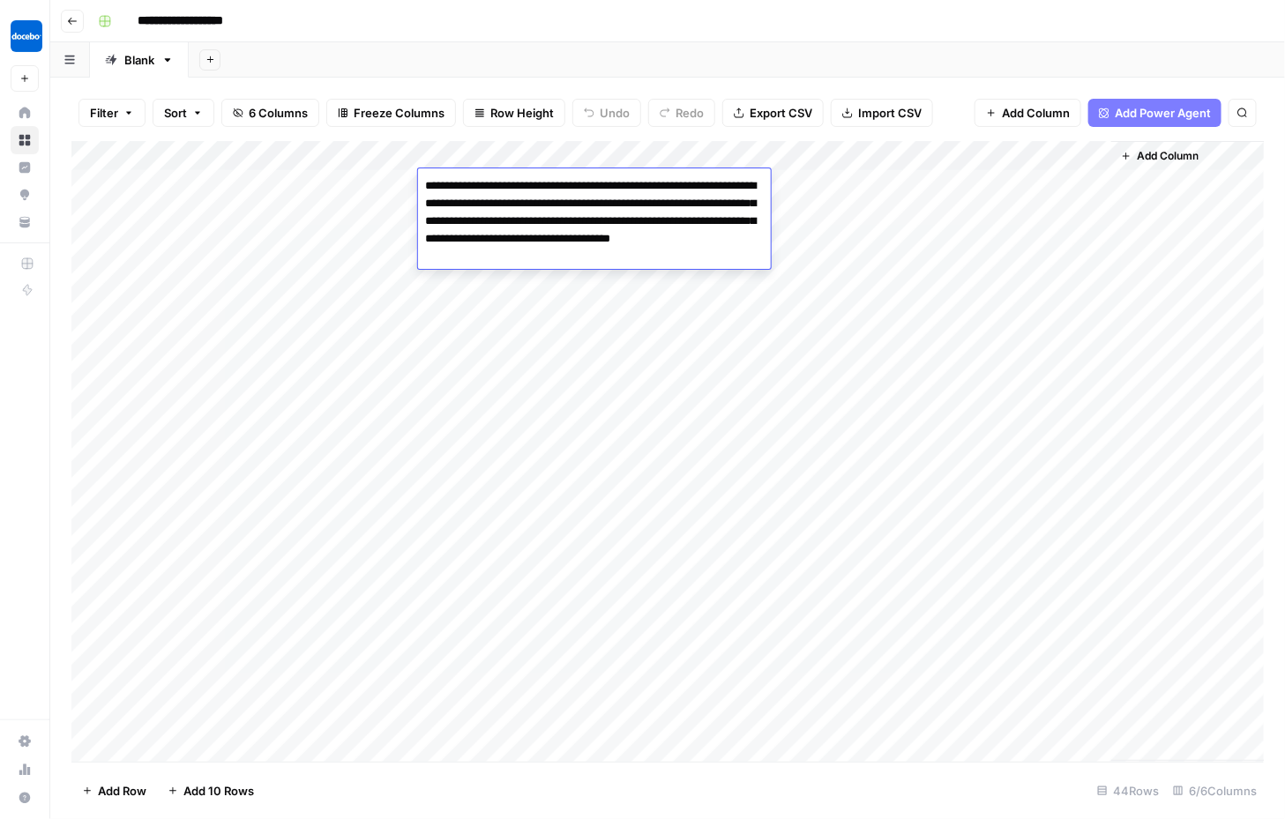  What do you see at coordinates (514, 113) in the screenshot?
I see `button: Row Height` at bounding box center [514, 113].